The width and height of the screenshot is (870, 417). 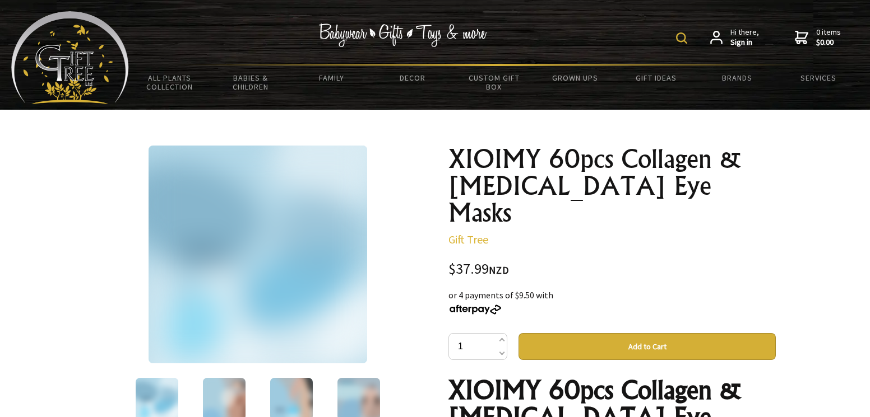 I want to click on span: 0 items, so click(x=828, y=37).